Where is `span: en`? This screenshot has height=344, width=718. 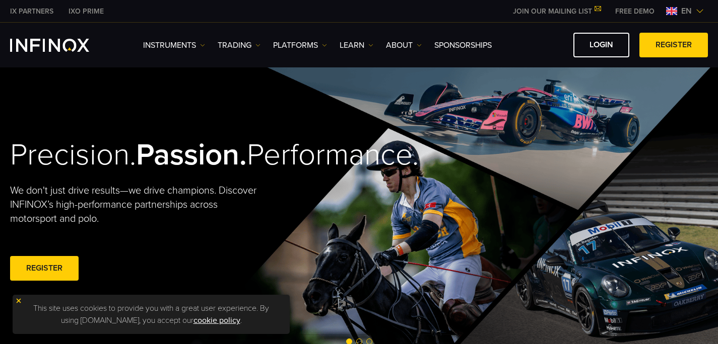
span: en is located at coordinates (686, 11).